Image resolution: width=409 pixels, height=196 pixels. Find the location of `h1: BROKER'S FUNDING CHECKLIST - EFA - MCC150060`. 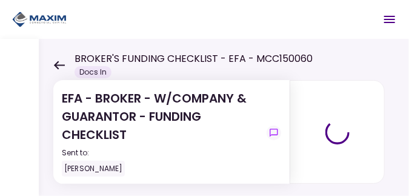

h1: BROKER'S FUNDING CHECKLIST - EFA - MCC150060 is located at coordinates (193, 59).